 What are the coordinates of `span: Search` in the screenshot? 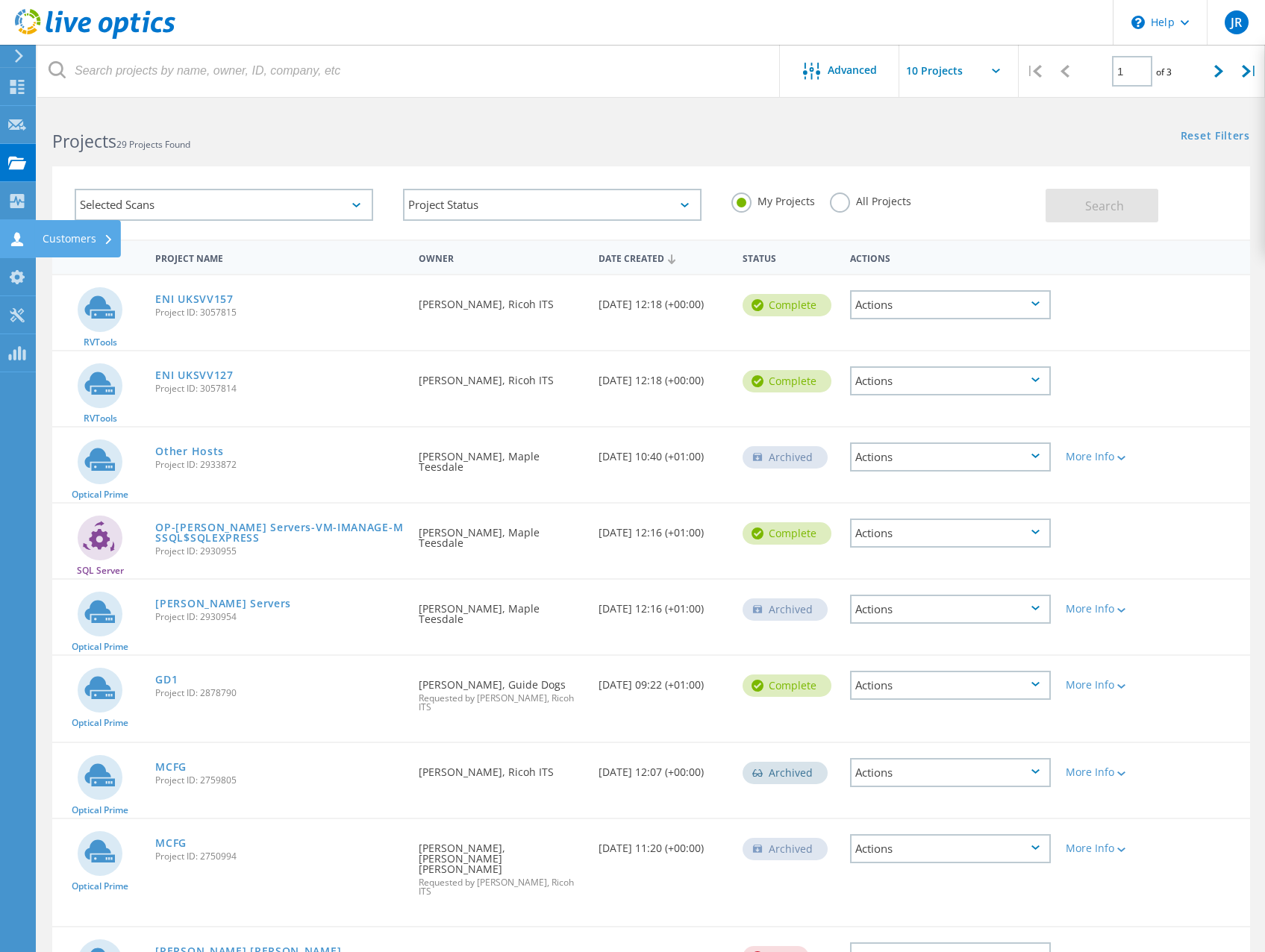 It's located at (1105, 206).